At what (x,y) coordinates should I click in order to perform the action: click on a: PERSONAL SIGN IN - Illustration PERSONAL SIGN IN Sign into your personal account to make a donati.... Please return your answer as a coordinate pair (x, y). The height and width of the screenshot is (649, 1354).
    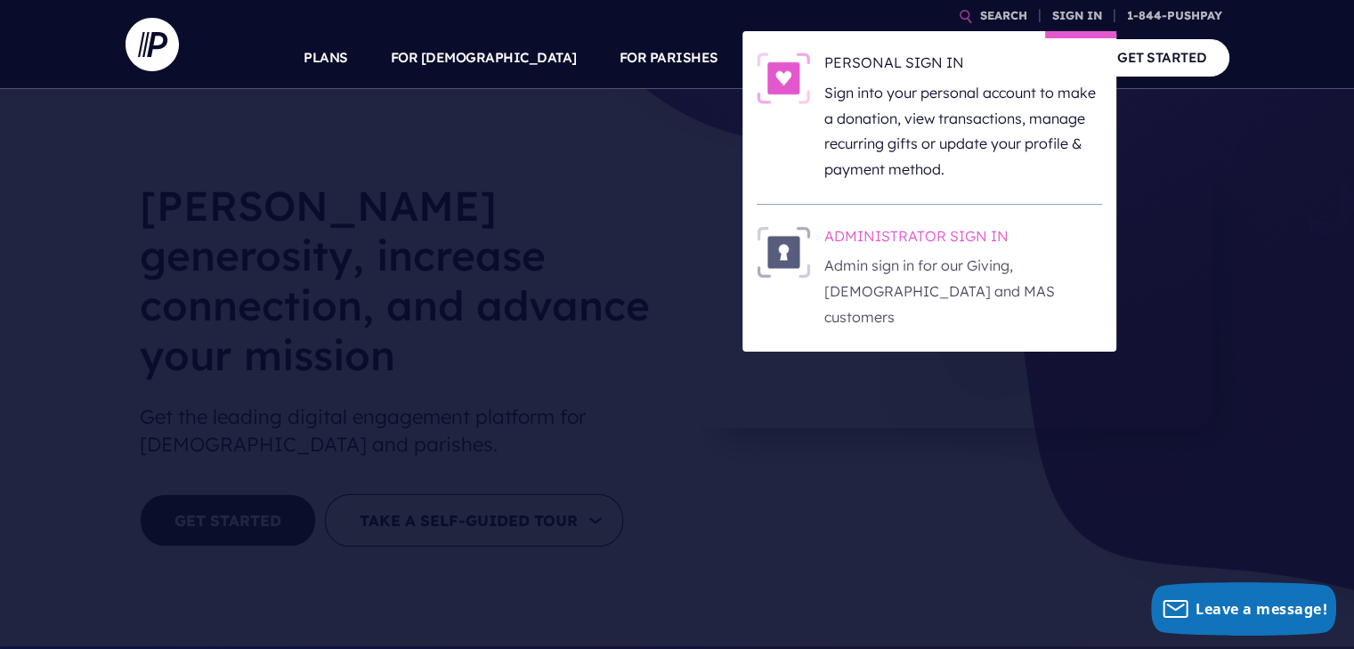
    Looking at the image, I should click on (929, 118).